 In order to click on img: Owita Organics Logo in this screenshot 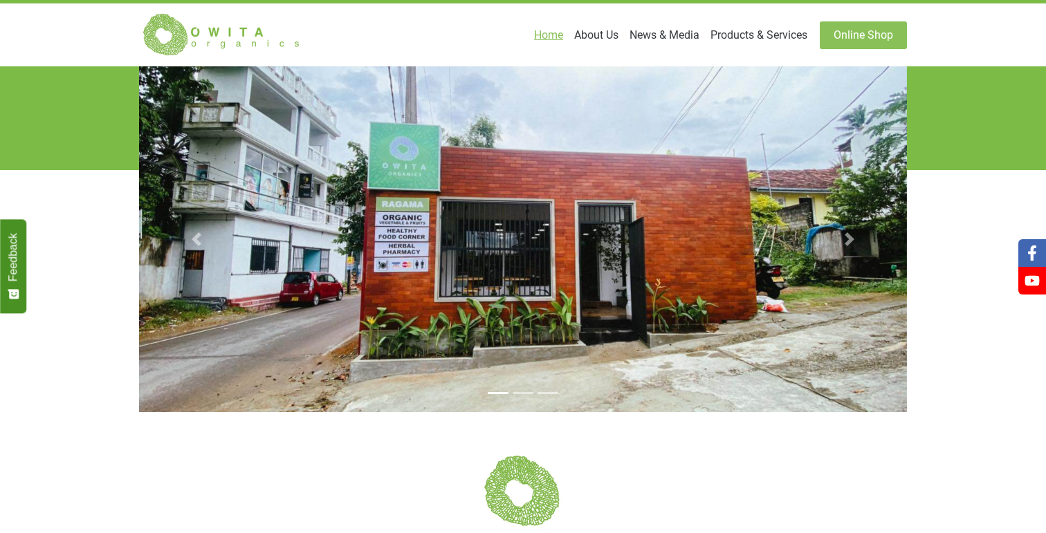, I will do `click(222, 35)`.